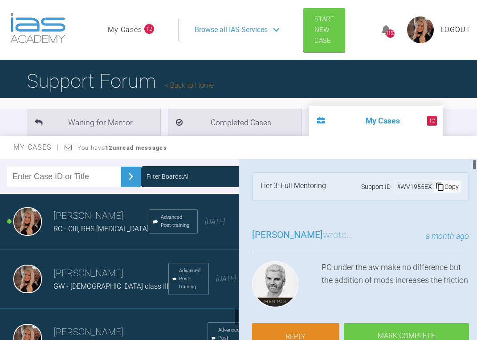  What do you see at coordinates (125, 30) in the screenshot?
I see `a: My Cases` at bounding box center [125, 30].